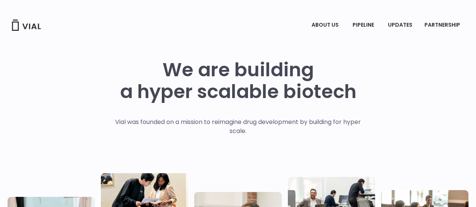 Image resolution: width=476 pixels, height=207 pixels. I want to click on p: Vial was founded on a mission to reimagine drug development by building for hyper scale., so click(238, 127).